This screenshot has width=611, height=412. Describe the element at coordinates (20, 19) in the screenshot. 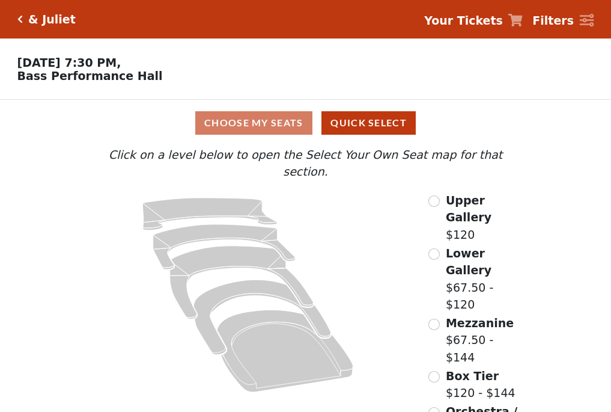

I see `a: Click here to go back to filters` at that location.